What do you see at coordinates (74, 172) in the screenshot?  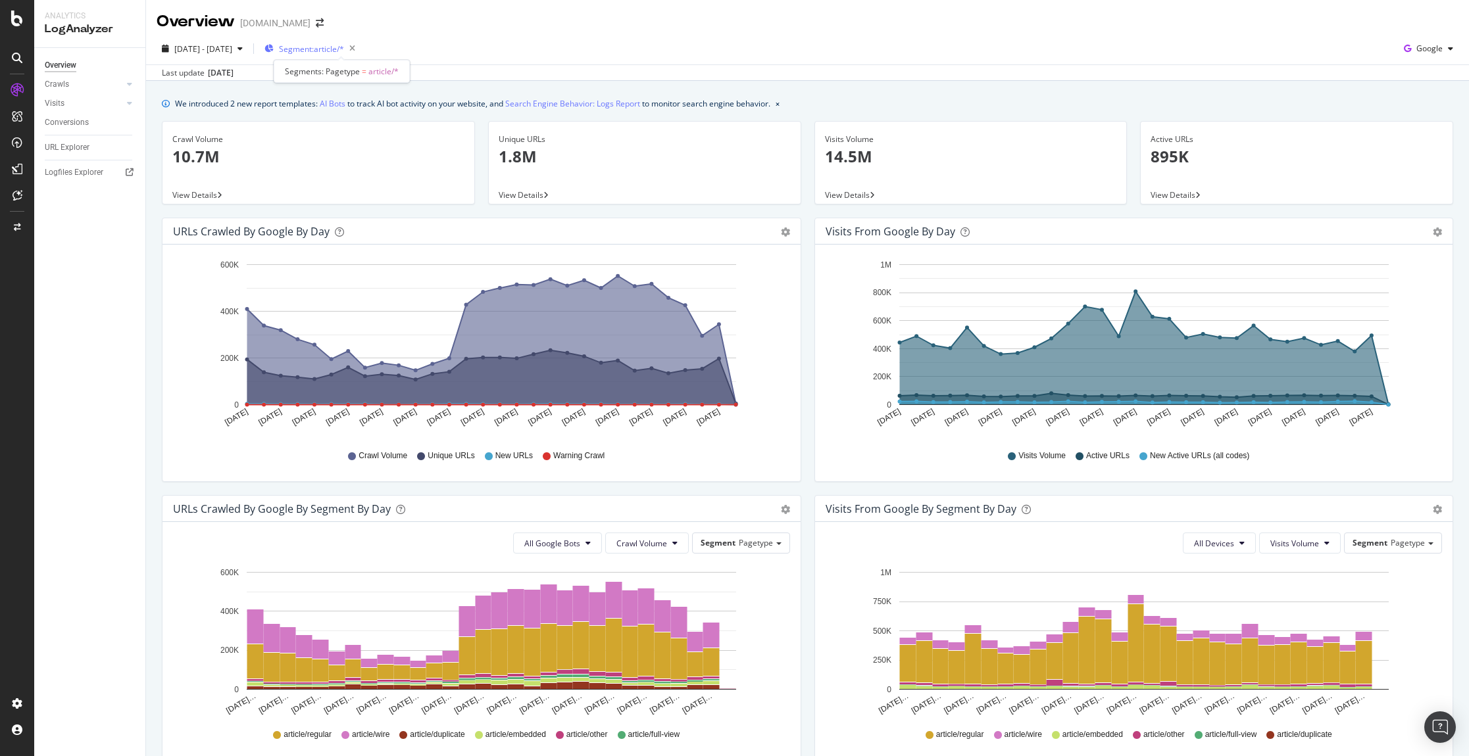 I see `div: Logfiles Explorer` at bounding box center [74, 172].